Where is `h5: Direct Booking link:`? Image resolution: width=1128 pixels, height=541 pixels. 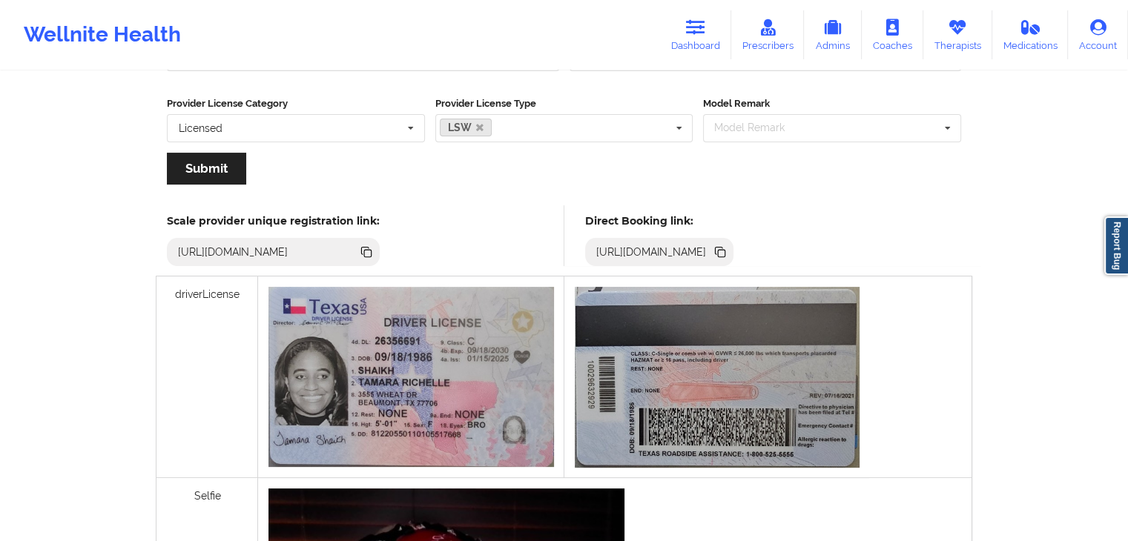 h5: Direct Booking link: is located at coordinates (659, 221).